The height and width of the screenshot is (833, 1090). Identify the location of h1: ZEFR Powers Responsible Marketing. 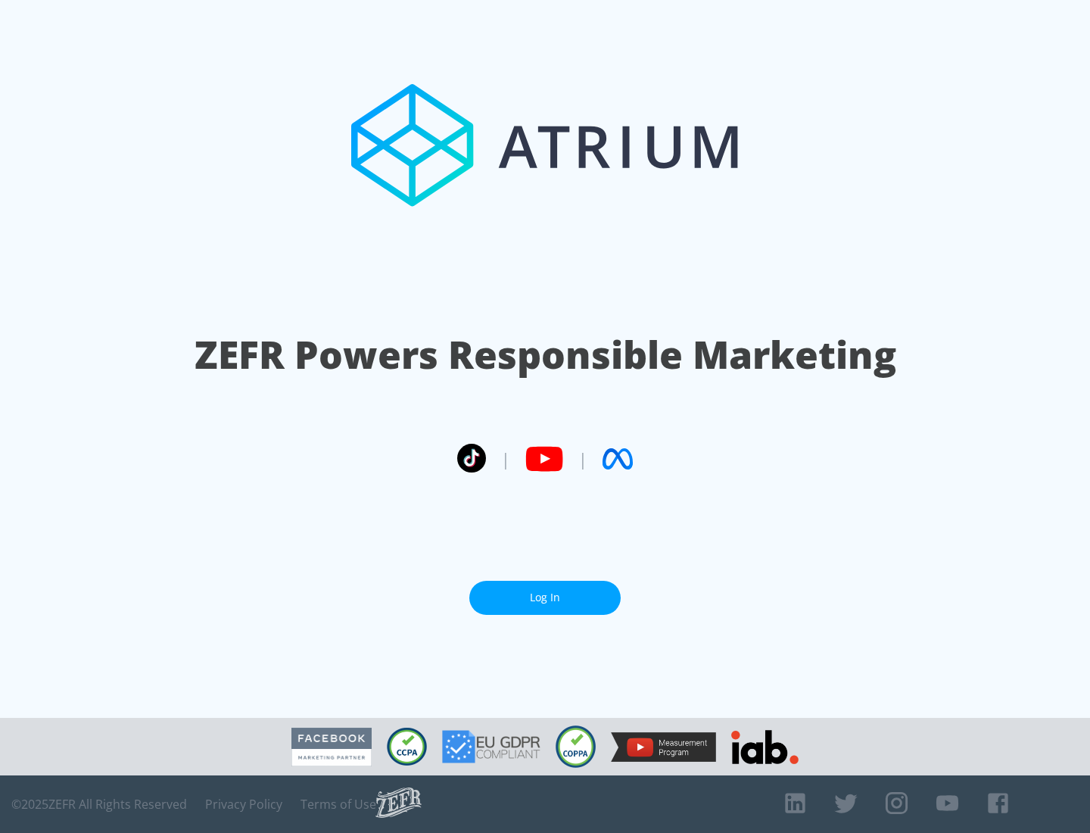
(545, 354).